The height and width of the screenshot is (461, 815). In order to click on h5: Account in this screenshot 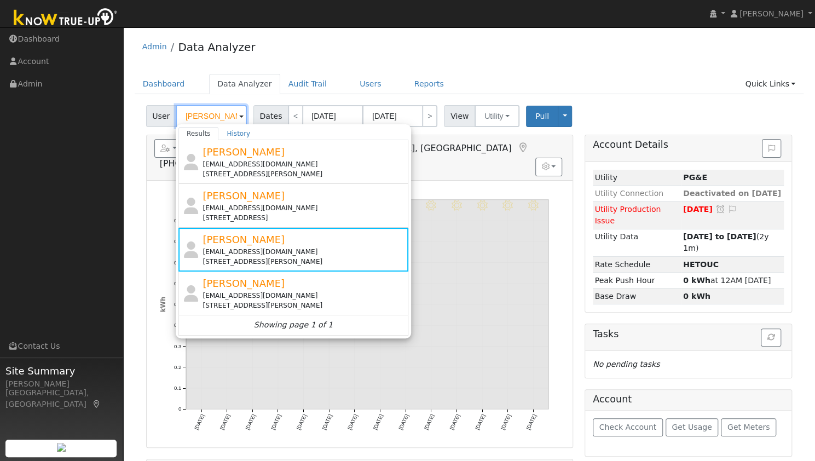, I will do `click(612, 399)`.